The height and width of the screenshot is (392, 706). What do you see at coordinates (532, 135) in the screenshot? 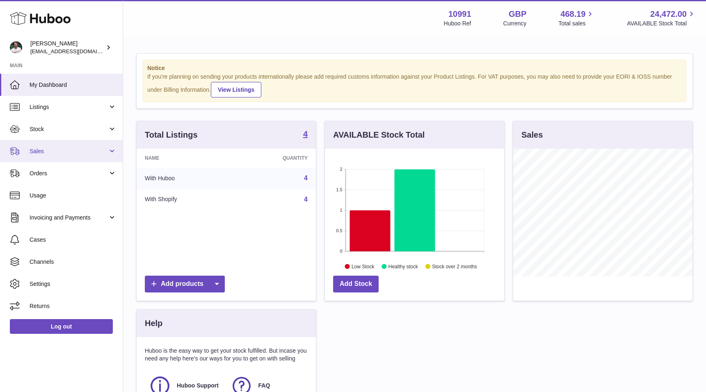
I see `h3: Sales` at bounding box center [532, 135].